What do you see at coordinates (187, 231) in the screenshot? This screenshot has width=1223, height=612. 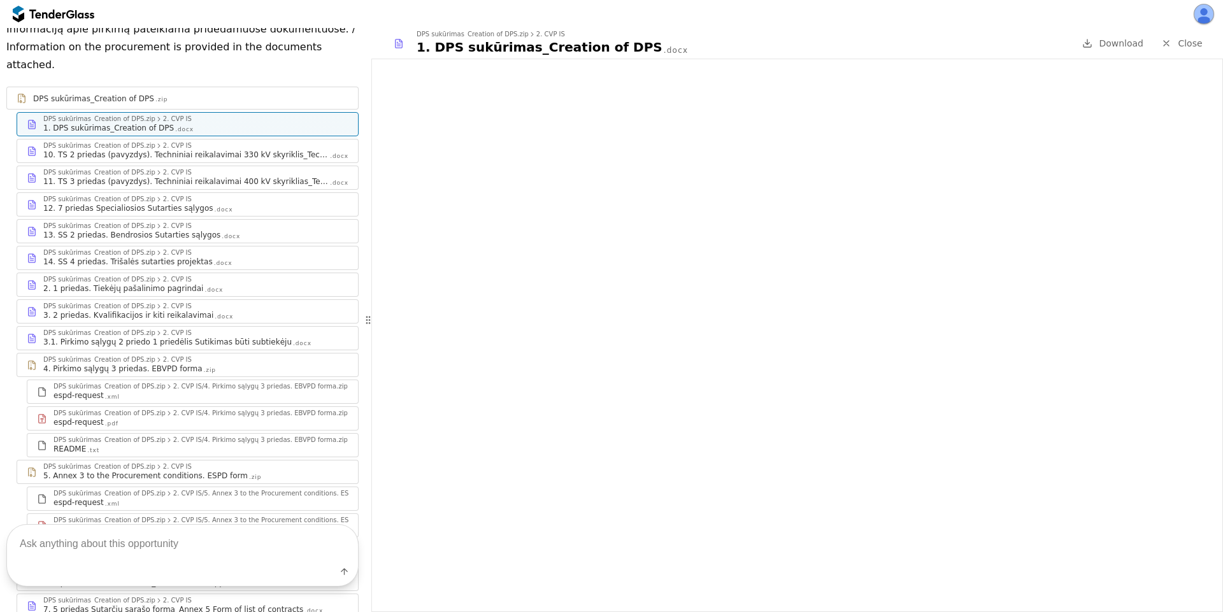 I see `a: DPS sukūrimas_Creation of DPS.zip2. CVP IS13. SS 2 priedas. Bendrosios Sutarties sąlygos.docx` at bounding box center [187, 231].